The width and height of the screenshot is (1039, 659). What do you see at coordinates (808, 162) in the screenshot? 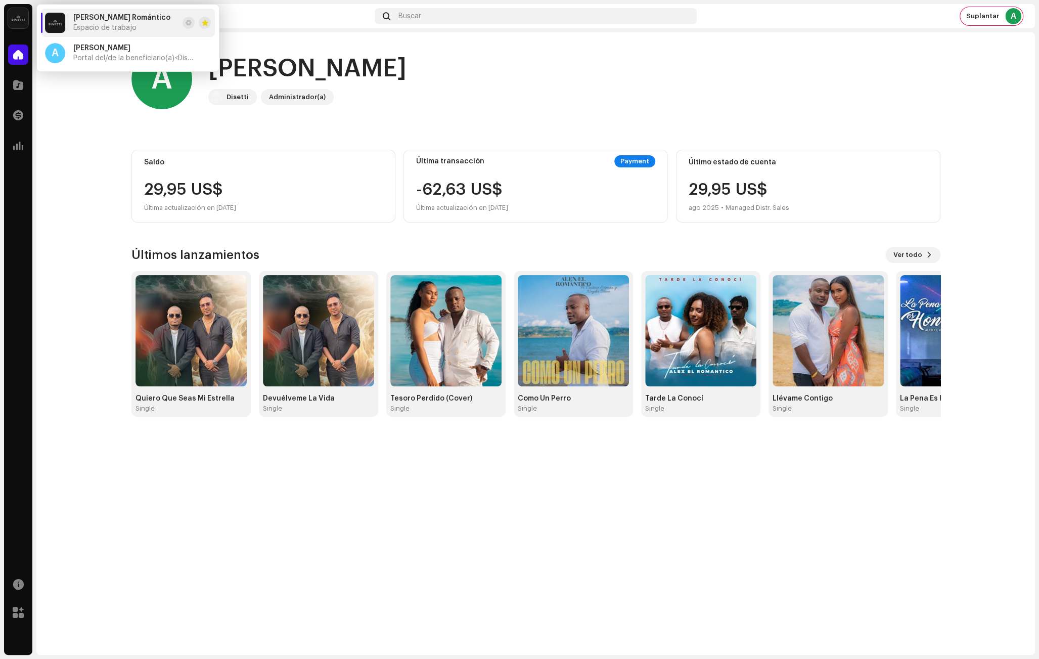
I see `div: Último estado de cuenta` at bounding box center [808, 162].